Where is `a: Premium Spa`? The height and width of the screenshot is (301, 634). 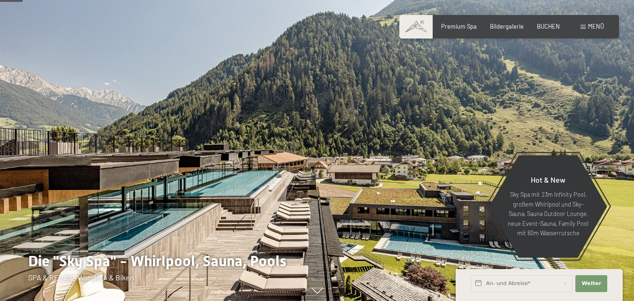 a: Premium Spa is located at coordinates (459, 26).